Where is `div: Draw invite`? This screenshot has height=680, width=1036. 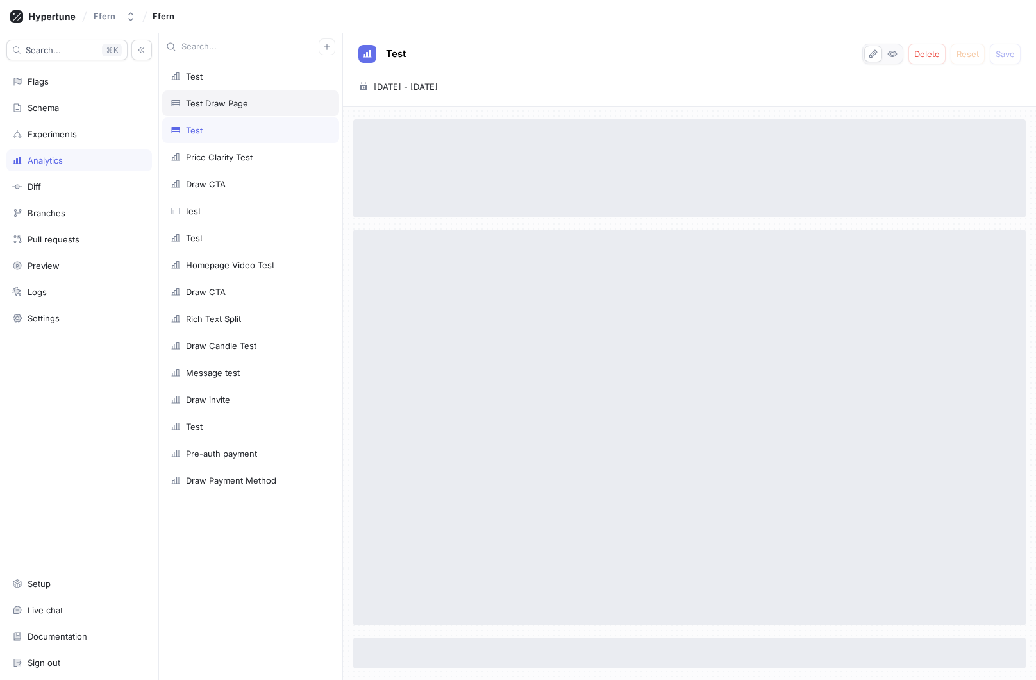
div: Draw invite is located at coordinates (208, 399).